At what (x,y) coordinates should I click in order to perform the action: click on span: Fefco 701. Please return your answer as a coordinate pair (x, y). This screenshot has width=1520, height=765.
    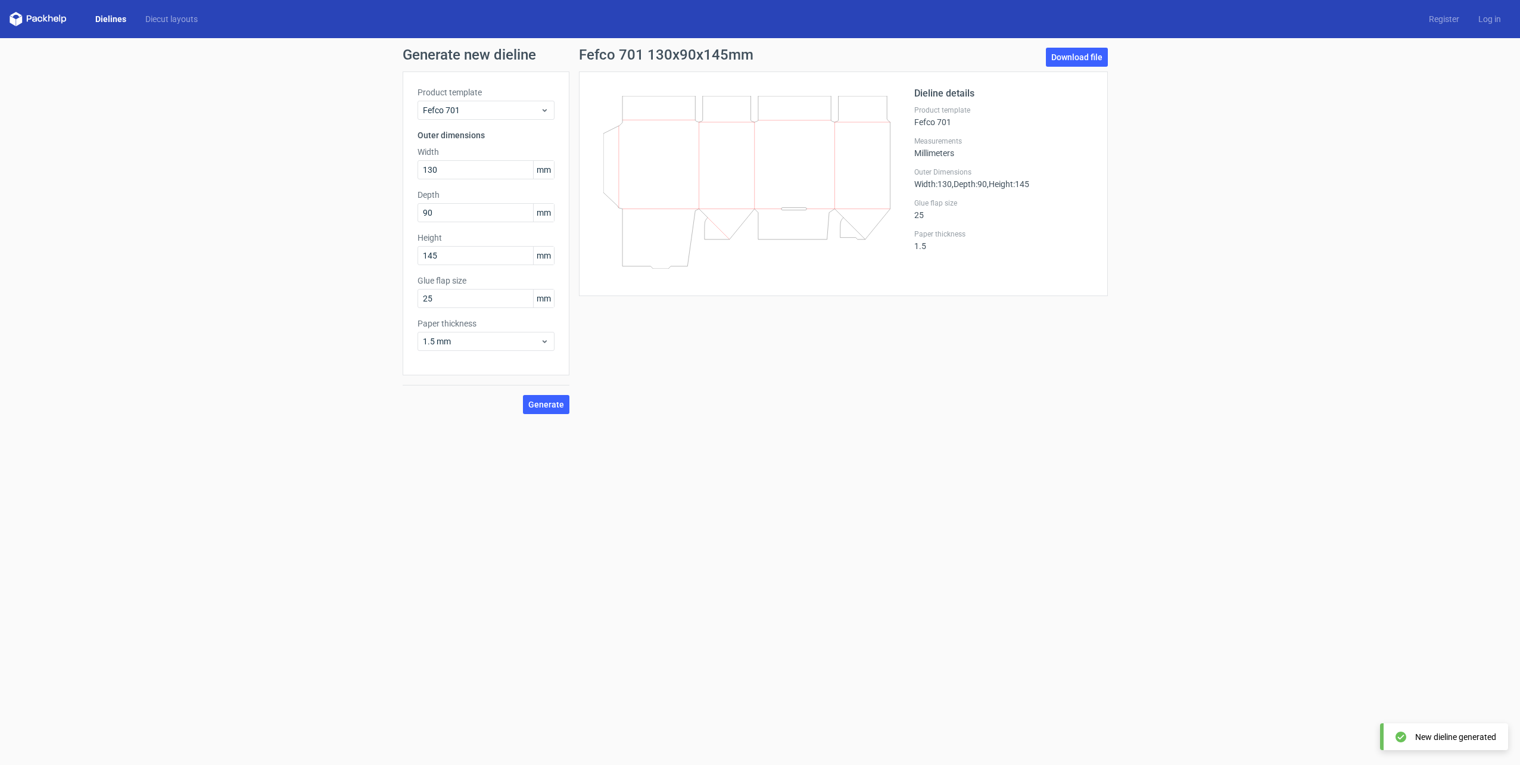
    Looking at the image, I should click on (481, 110).